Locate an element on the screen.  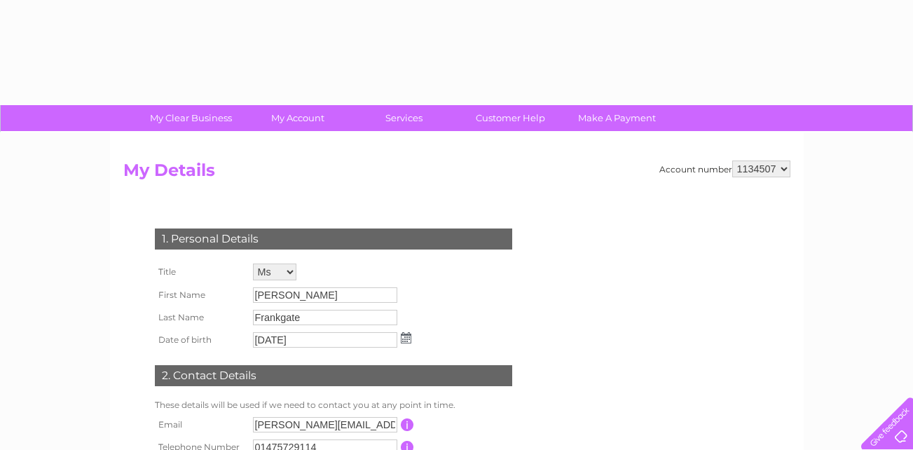
th: Email is located at coordinates (200, 425).